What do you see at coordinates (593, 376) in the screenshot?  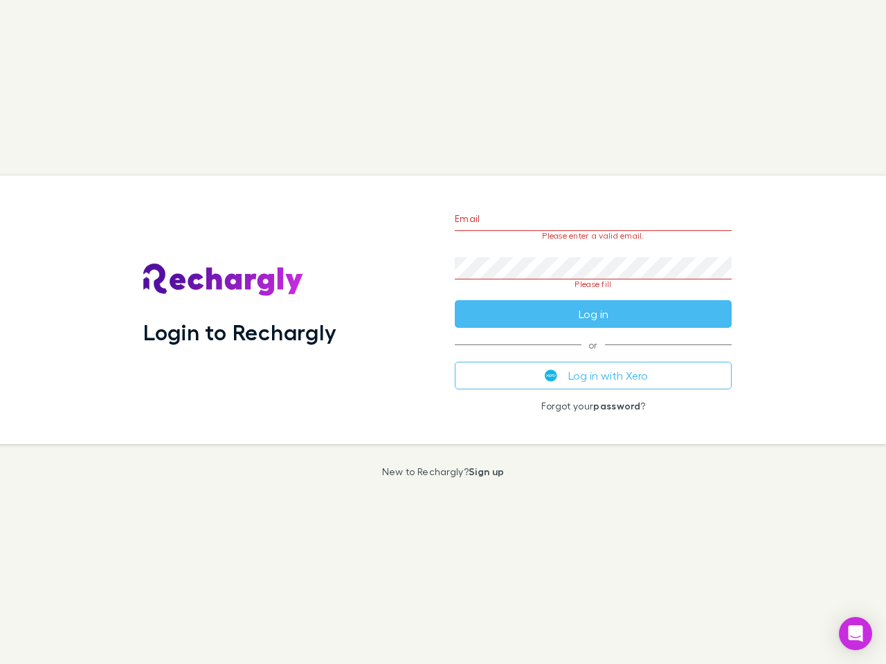 I see `button: Log in with Xero` at bounding box center [593, 376].